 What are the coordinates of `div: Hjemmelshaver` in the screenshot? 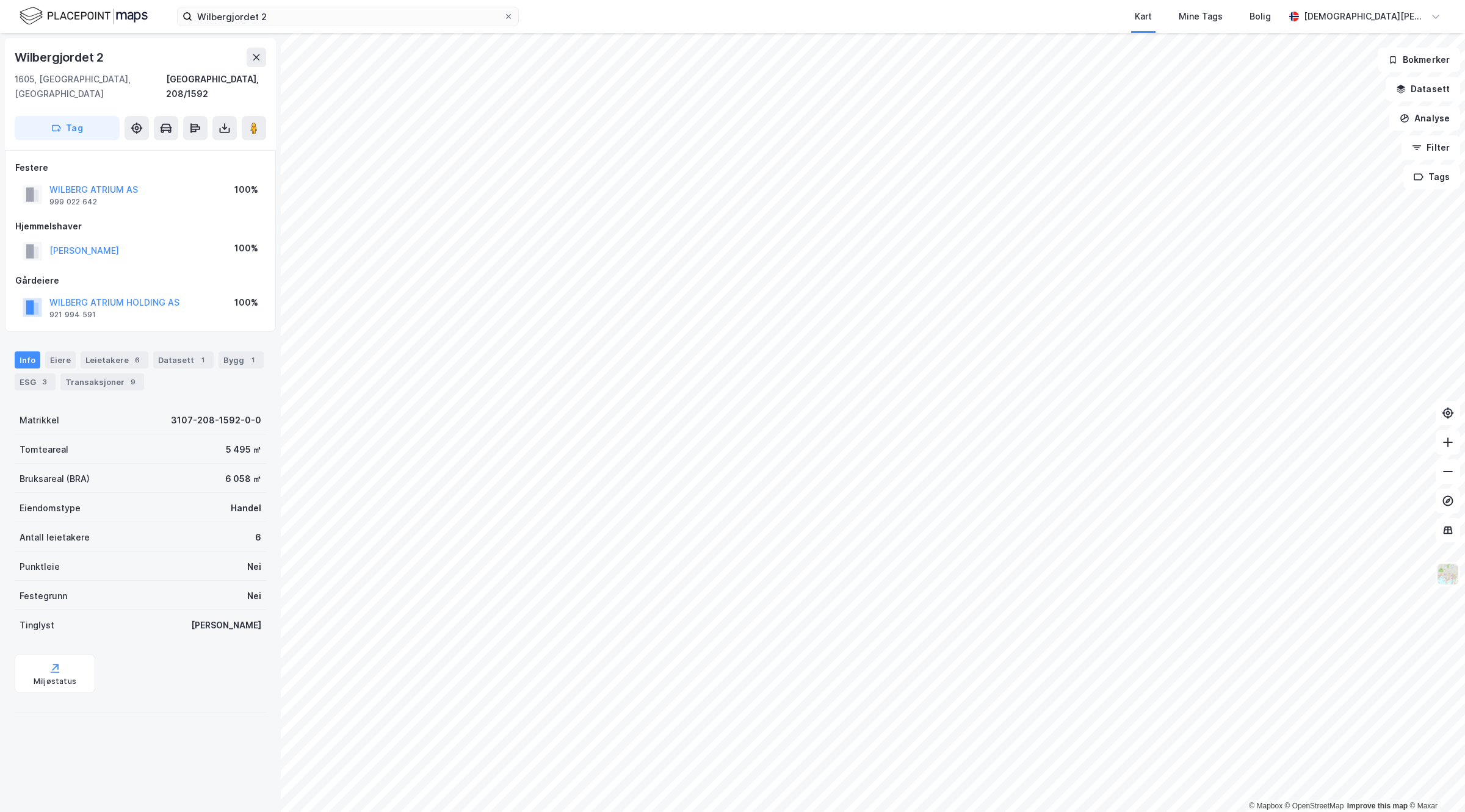 It's located at (140, 226).